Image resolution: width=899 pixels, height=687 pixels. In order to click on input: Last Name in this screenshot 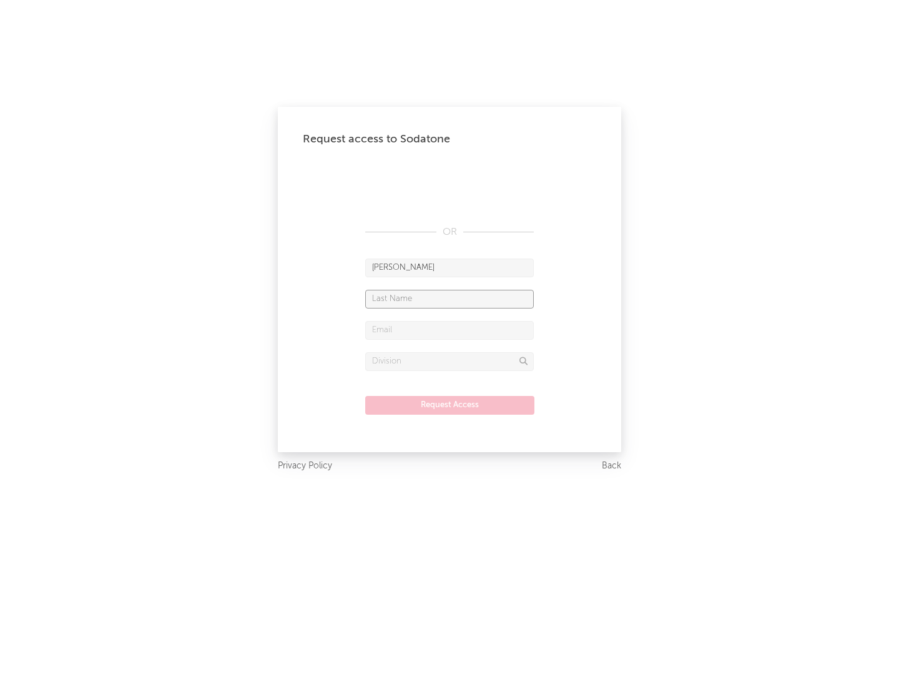, I will do `click(449, 299)`.